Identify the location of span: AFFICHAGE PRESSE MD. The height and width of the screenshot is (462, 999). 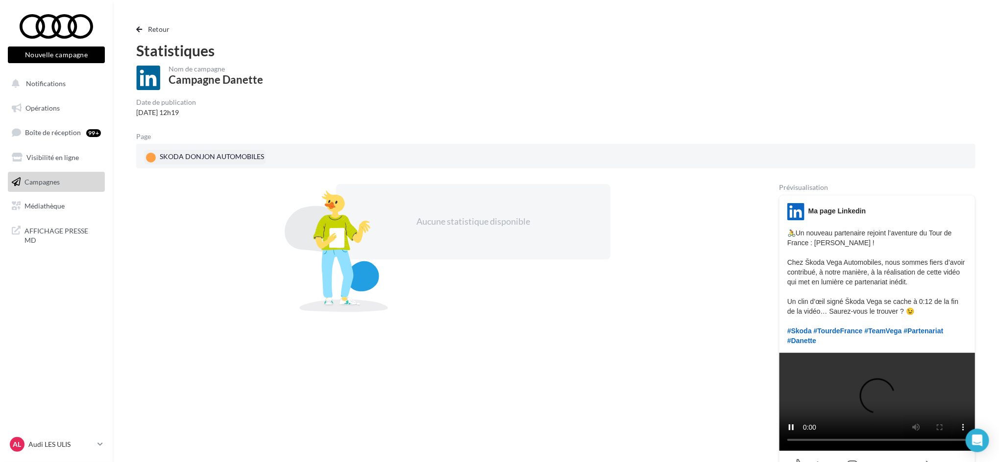
(63, 235).